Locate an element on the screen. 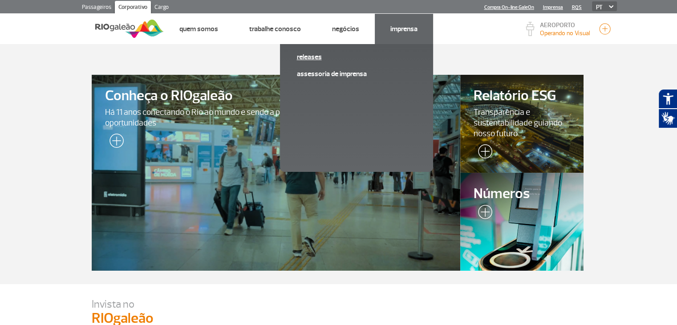  a: Corporativo is located at coordinates (133, 8).